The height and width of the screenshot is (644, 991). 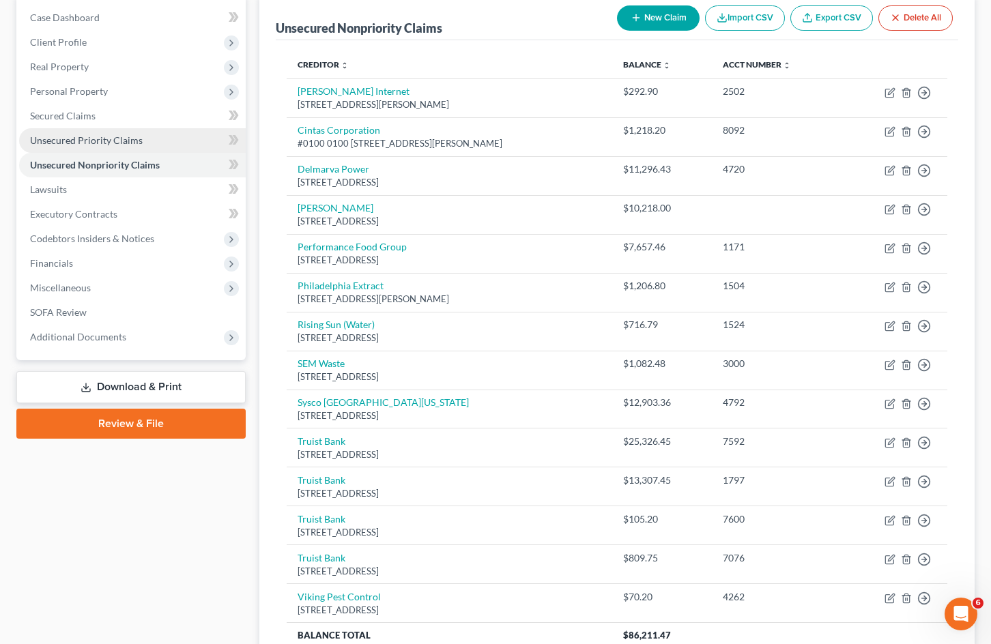 What do you see at coordinates (74, 214) in the screenshot?
I see `span: Executory Contracts` at bounding box center [74, 214].